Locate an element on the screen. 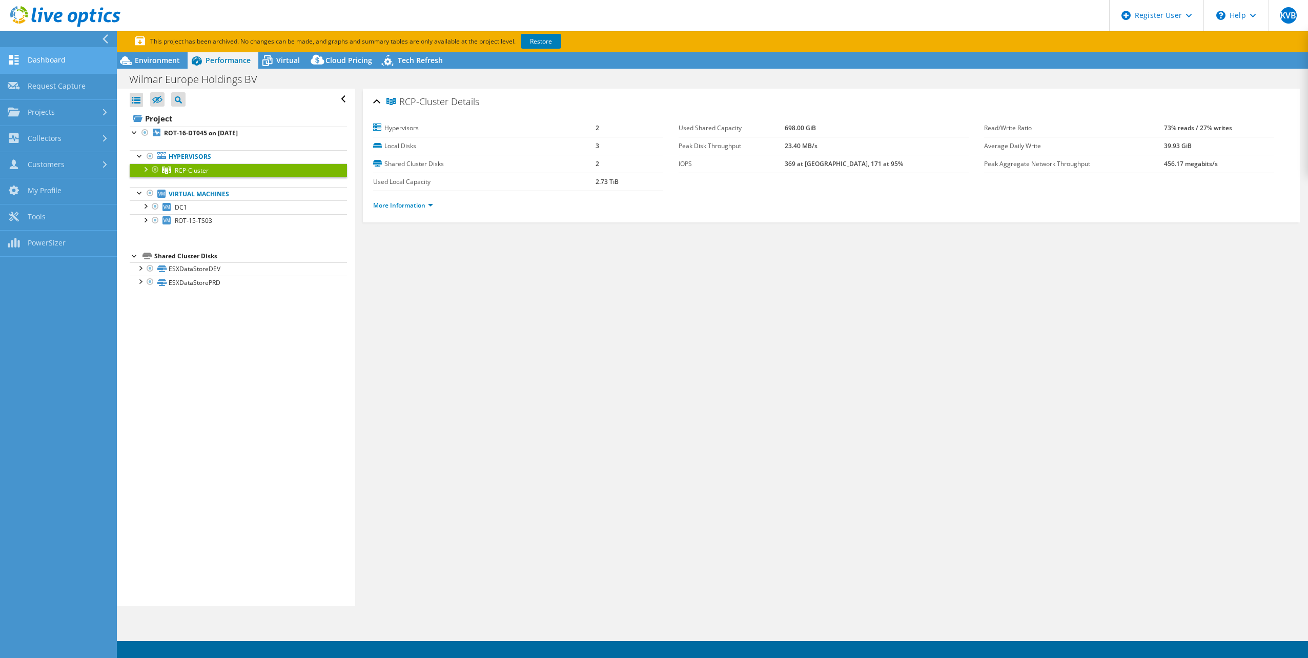 The image size is (1308, 658). label: Peak Aggregate Network Throughput is located at coordinates (1073, 164).